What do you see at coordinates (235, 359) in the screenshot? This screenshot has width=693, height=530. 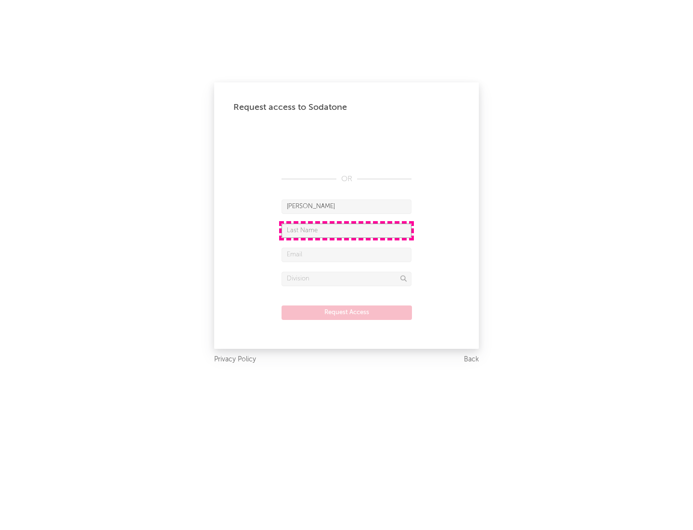 I see `a: Privacy Policy` at bounding box center [235, 359].